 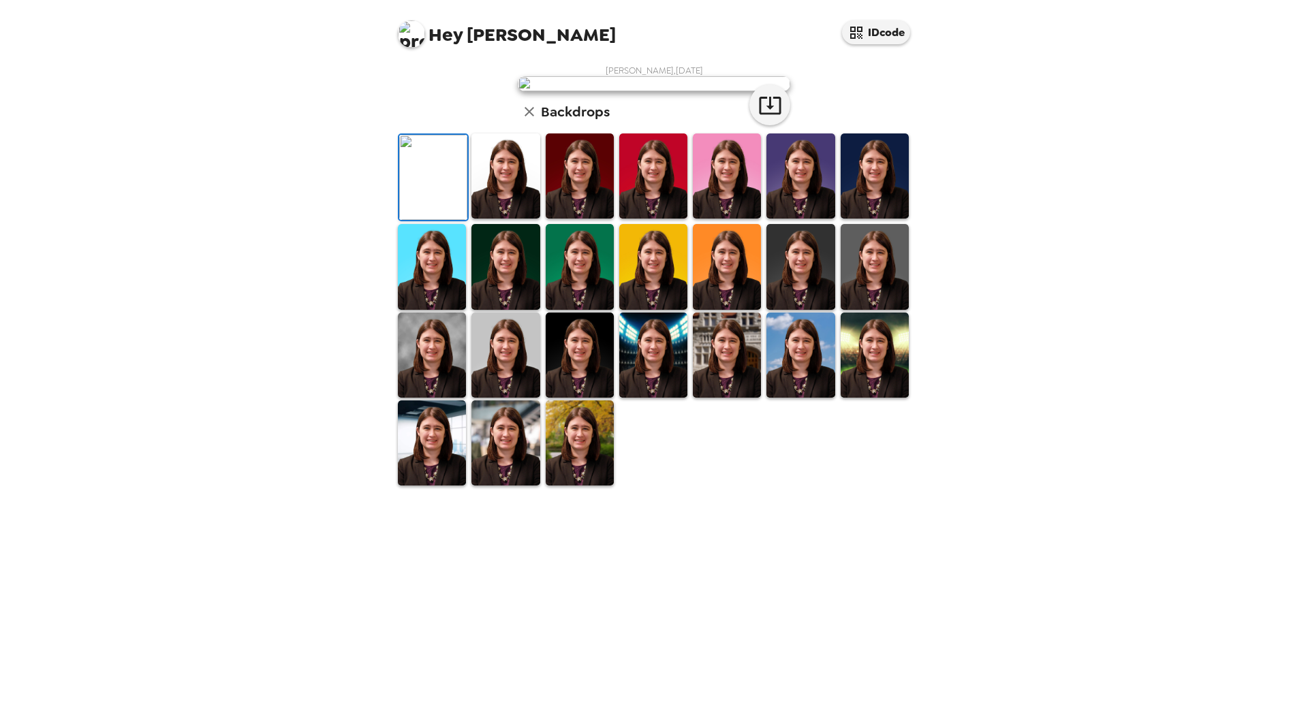 I want to click on button: IDcode, so click(x=876, y=32).